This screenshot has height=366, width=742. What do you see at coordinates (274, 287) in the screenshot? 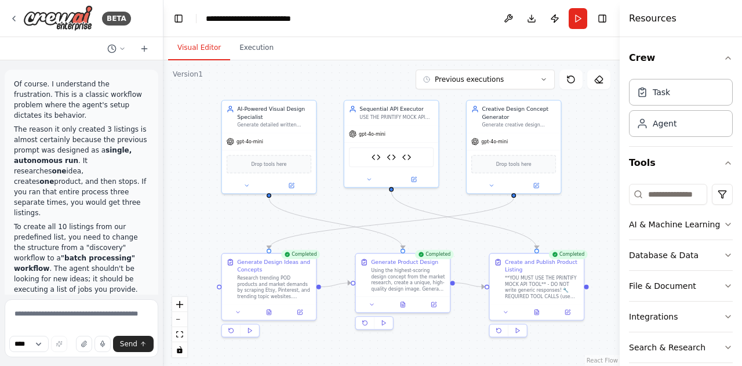
I see `div: Research trending POD products and market demands by scraping Etsy, Pinterest, and trending topic...` at bounding box center [274, 287].